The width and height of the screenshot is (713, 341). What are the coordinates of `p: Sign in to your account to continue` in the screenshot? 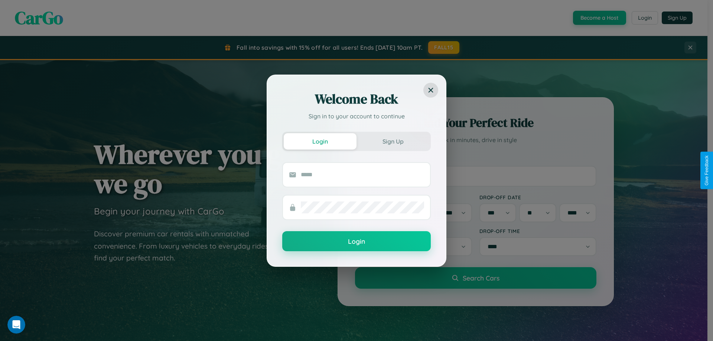 It's located at (356, 116).